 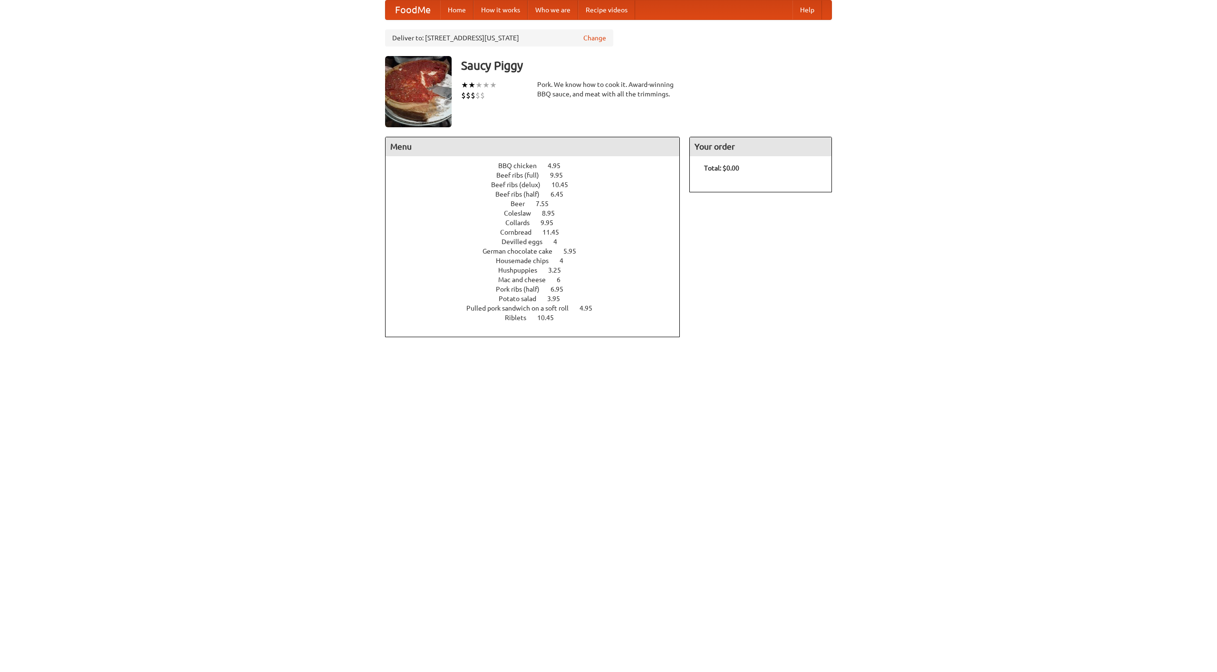 What do you see at coordinates (595, 38) in the screenshot?
I see `a: Change` at bounding box center [595, 38].